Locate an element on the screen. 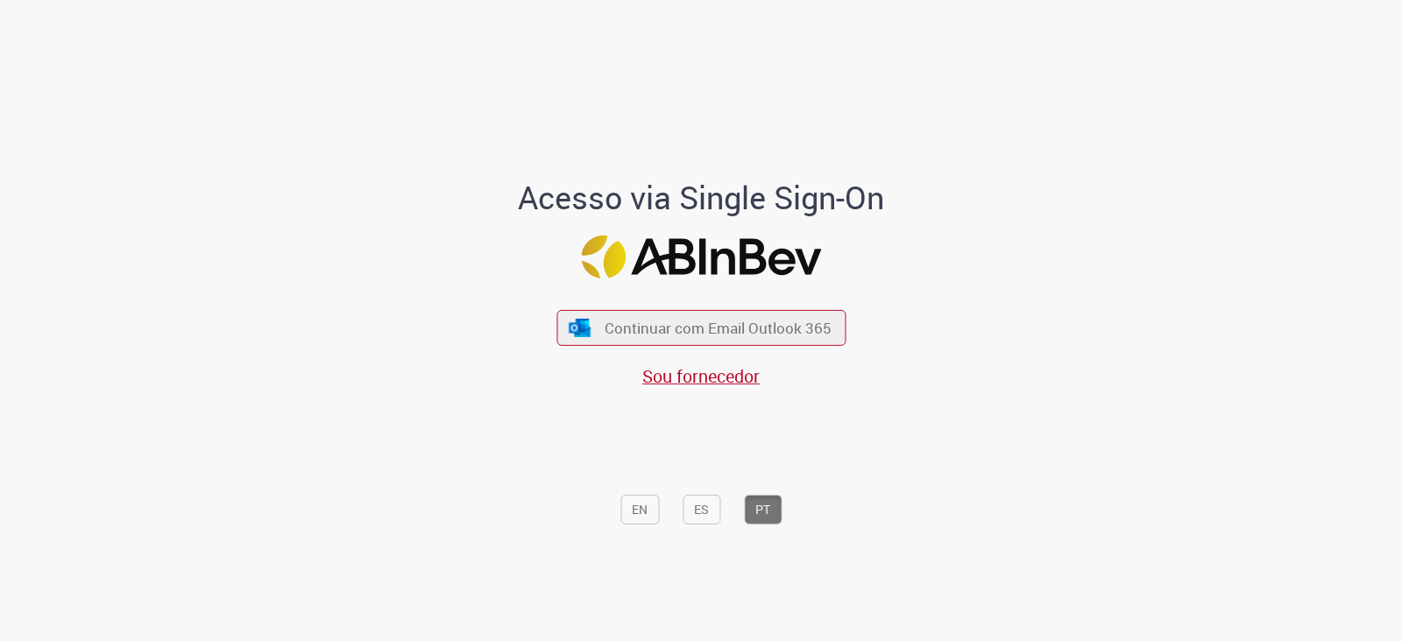 The image size is (1402, 641). span: Sou fornecedor is located at coordinates (701, 376).